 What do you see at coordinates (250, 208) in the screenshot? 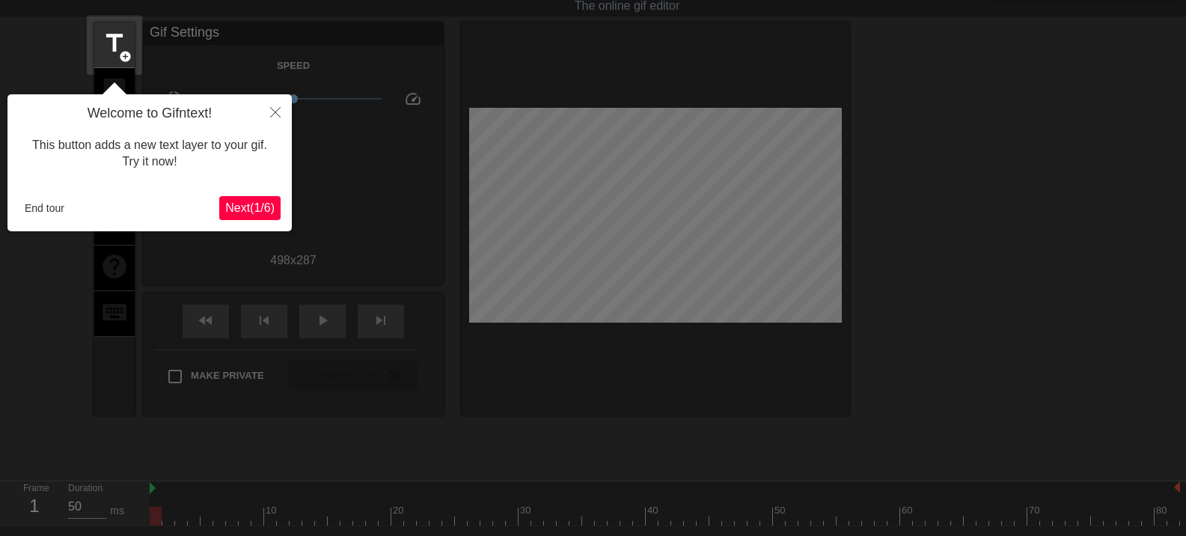
I see `button: Next` at bounding box center [250, 208].